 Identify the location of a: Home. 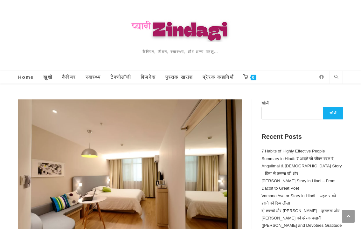
(26, 77).